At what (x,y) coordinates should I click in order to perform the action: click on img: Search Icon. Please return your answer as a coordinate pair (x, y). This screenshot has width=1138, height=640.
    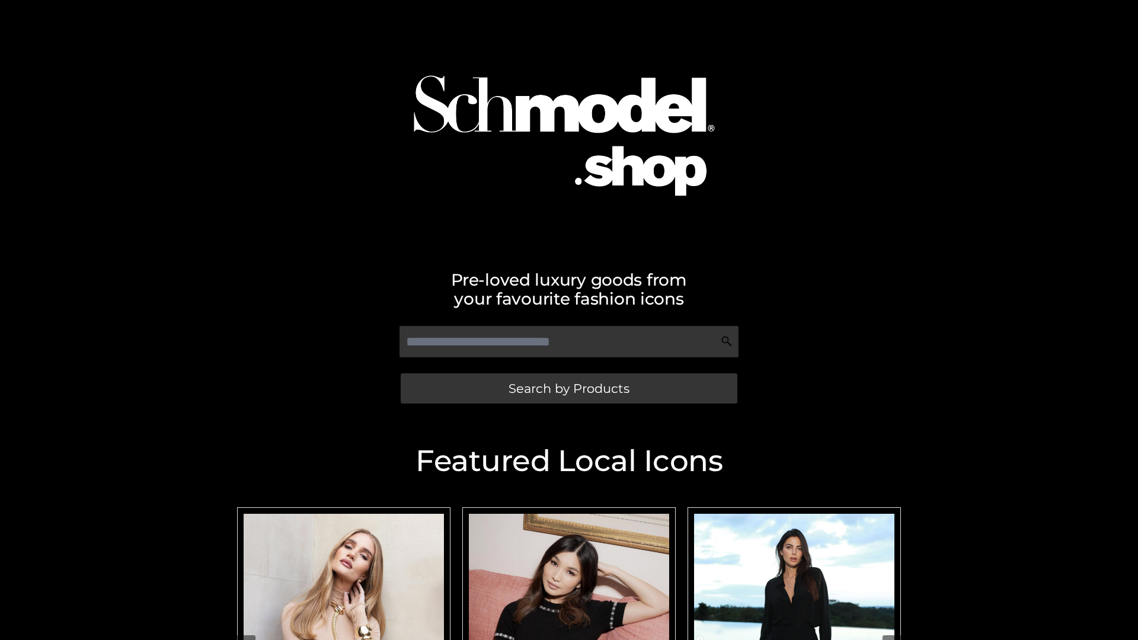
    Looking at the image, I should click on (726, 341).